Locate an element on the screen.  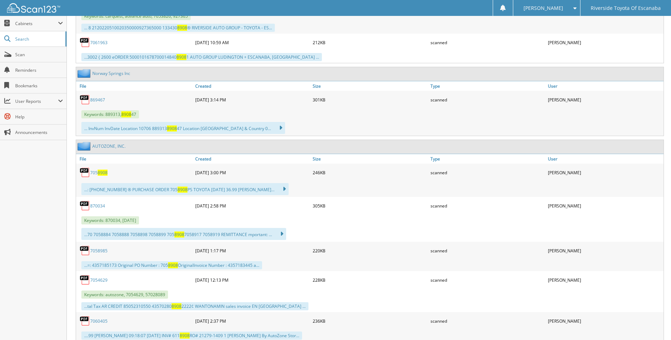
div: 220KB is located at coordinates (370, 251).